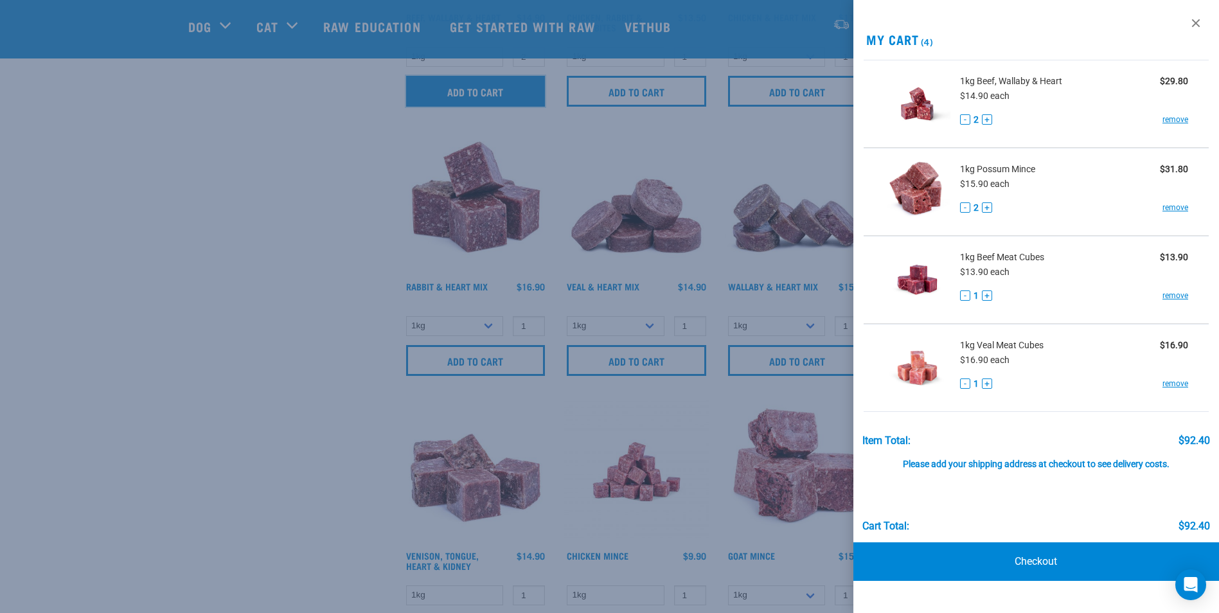 The image size is (1219, 613). I want to click on img: Beef, Wallaby & Heart, so click(917, 103).